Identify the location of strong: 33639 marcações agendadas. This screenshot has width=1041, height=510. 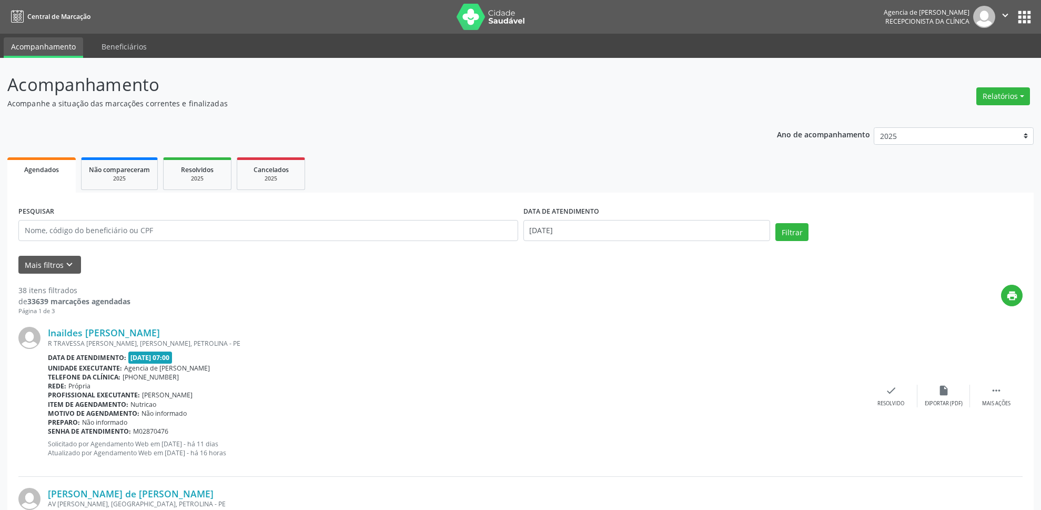
(79, 301).